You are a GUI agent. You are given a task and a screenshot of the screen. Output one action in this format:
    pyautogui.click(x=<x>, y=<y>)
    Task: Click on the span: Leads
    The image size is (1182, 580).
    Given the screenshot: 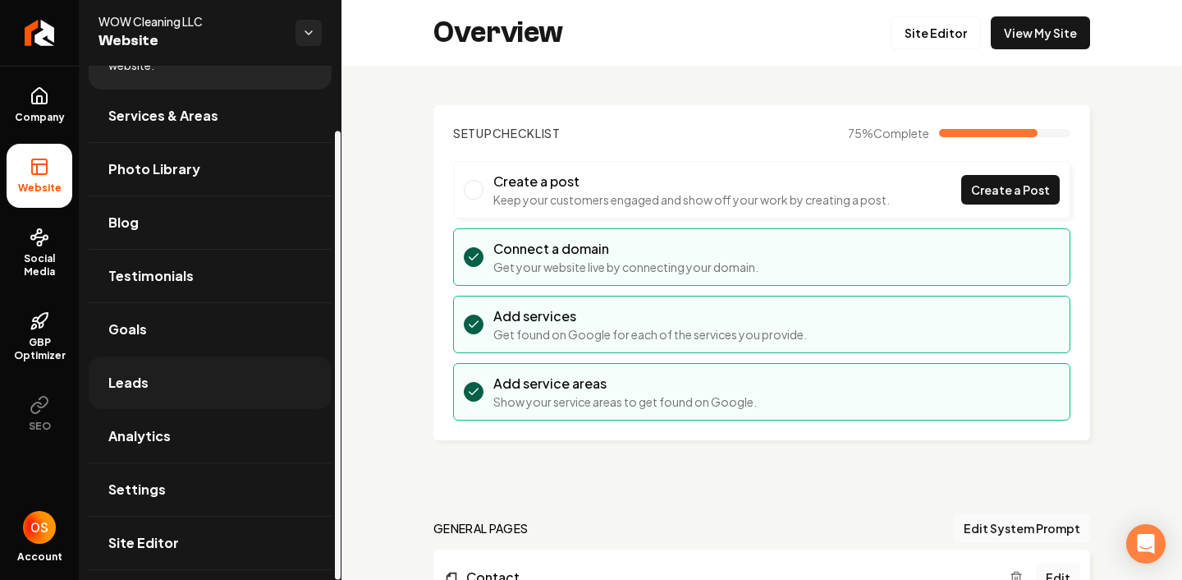 What is the action you would take?
    pyautogui.click(x=128, y=383)
    